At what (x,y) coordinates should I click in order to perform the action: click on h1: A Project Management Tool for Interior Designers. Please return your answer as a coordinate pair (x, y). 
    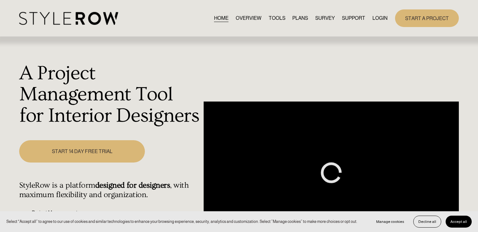
    Looking at the image, I should click on (110, 95).